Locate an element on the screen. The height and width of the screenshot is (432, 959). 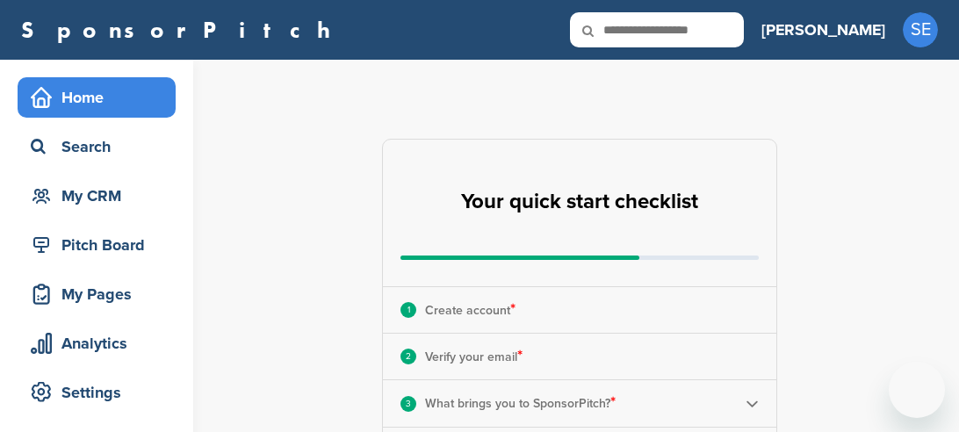
span: SE is located at coordinates (920, 30).